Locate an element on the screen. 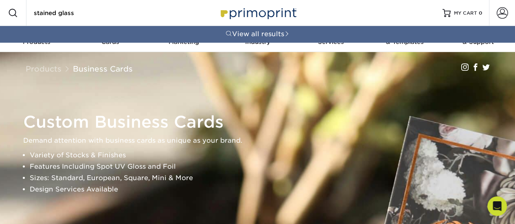 The image size is (515, 224). a: Products is located at coordinates (44, 69).